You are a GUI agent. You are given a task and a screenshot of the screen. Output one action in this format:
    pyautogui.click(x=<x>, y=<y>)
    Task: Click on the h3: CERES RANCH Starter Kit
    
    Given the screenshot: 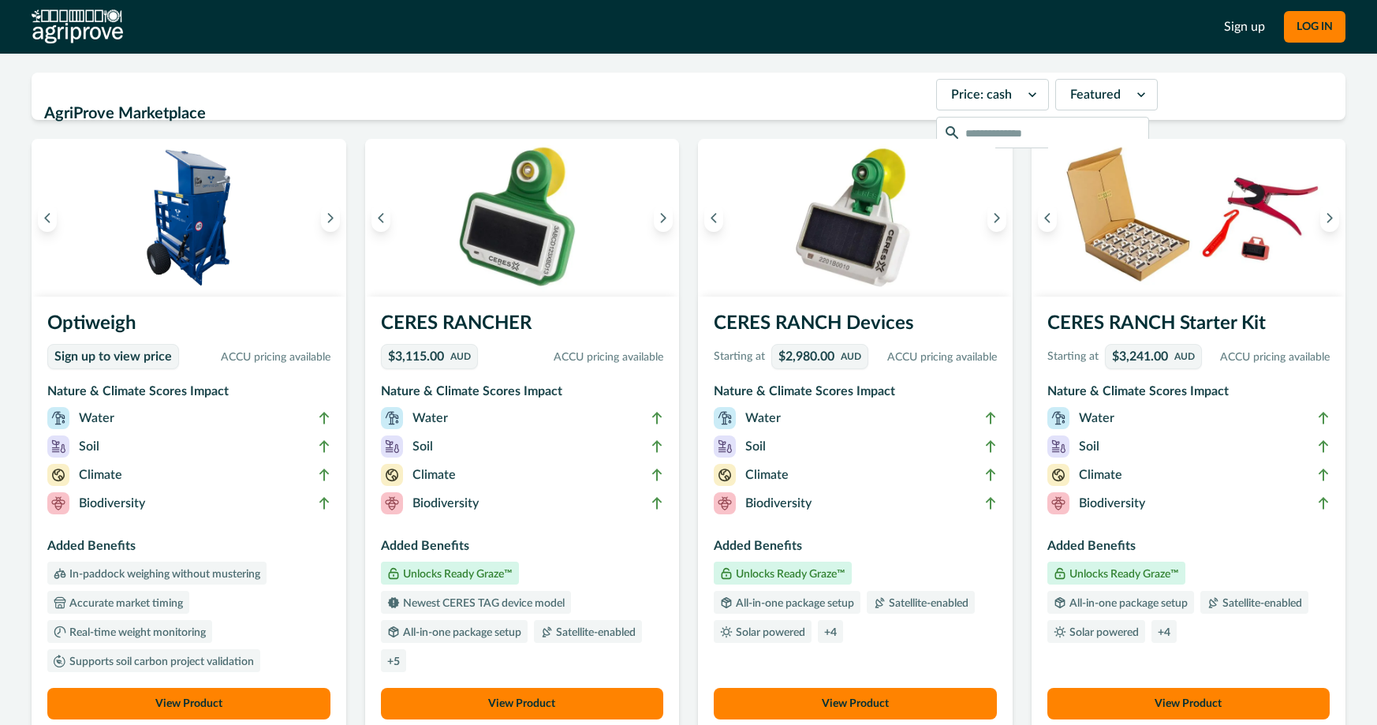 What is the action you would take?
    pyautogui.click(x=1189, y=327)
    